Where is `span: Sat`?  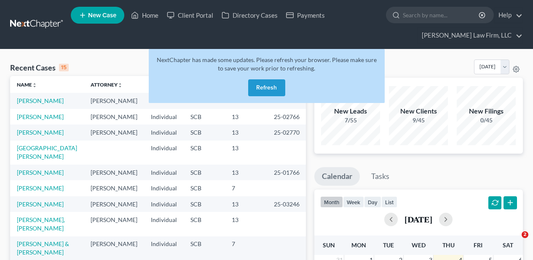 span: Sat is located at coordinates (508, 245).